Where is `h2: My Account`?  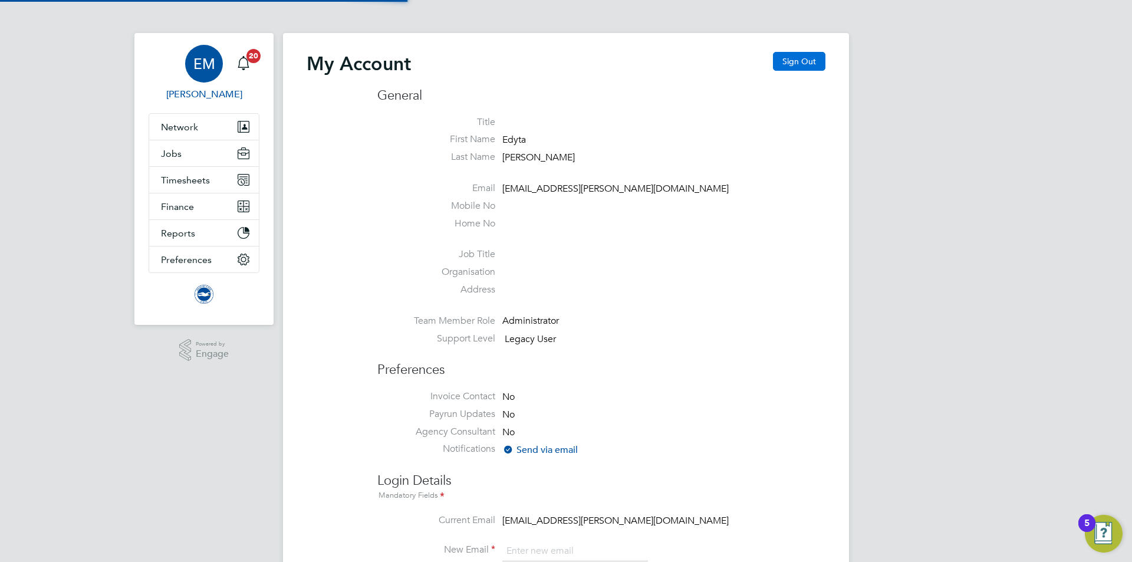 h2: My Account is located at coordinates (358, 64).